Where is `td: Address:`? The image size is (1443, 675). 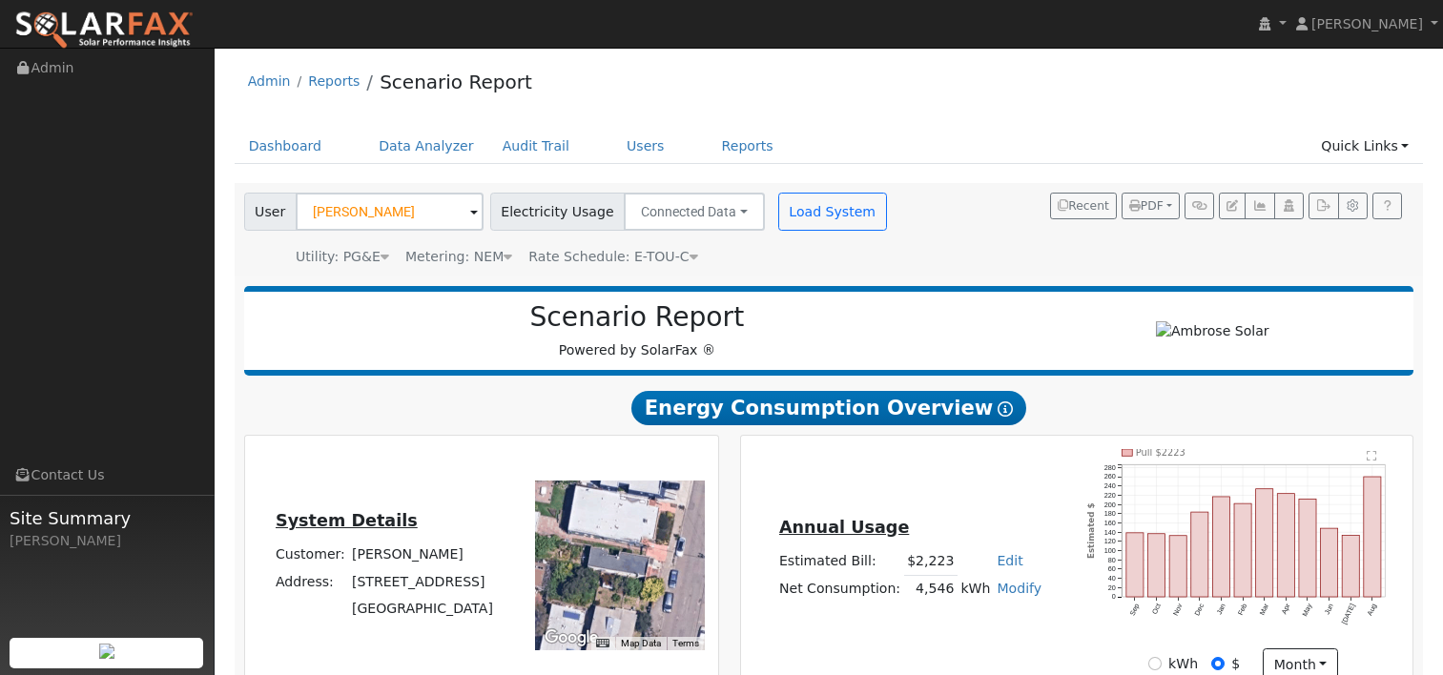 td: Address: is located at coordinates (310, 582).